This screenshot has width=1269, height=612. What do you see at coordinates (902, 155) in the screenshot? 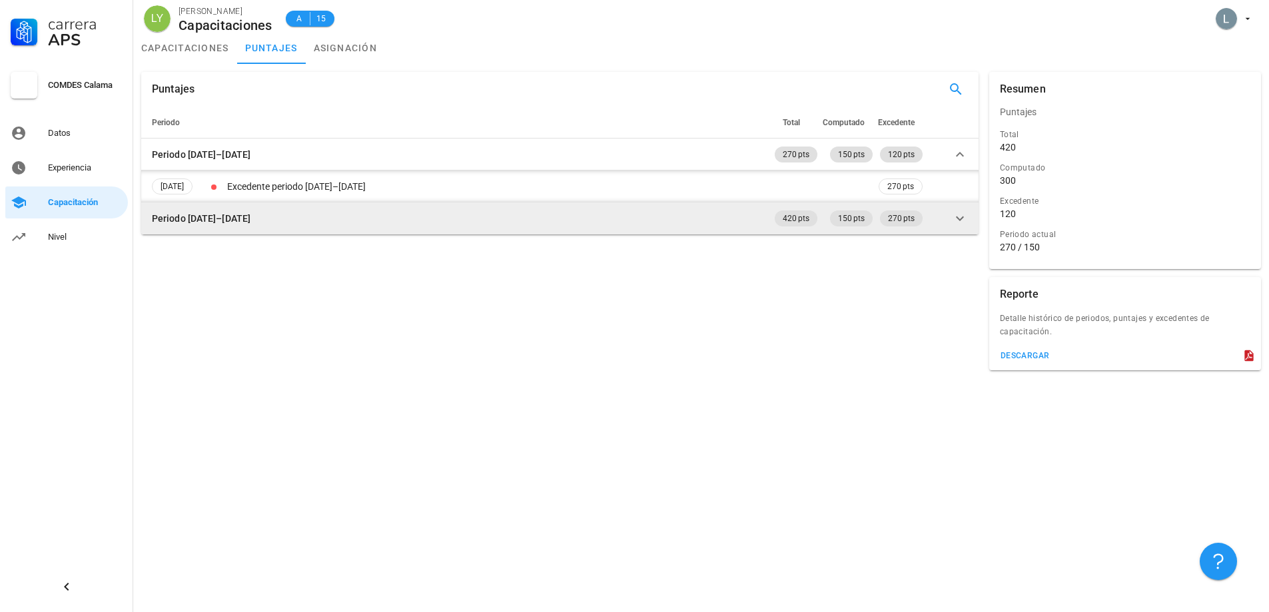
I see `span: 120 pts` at bounding box center [902, 155].